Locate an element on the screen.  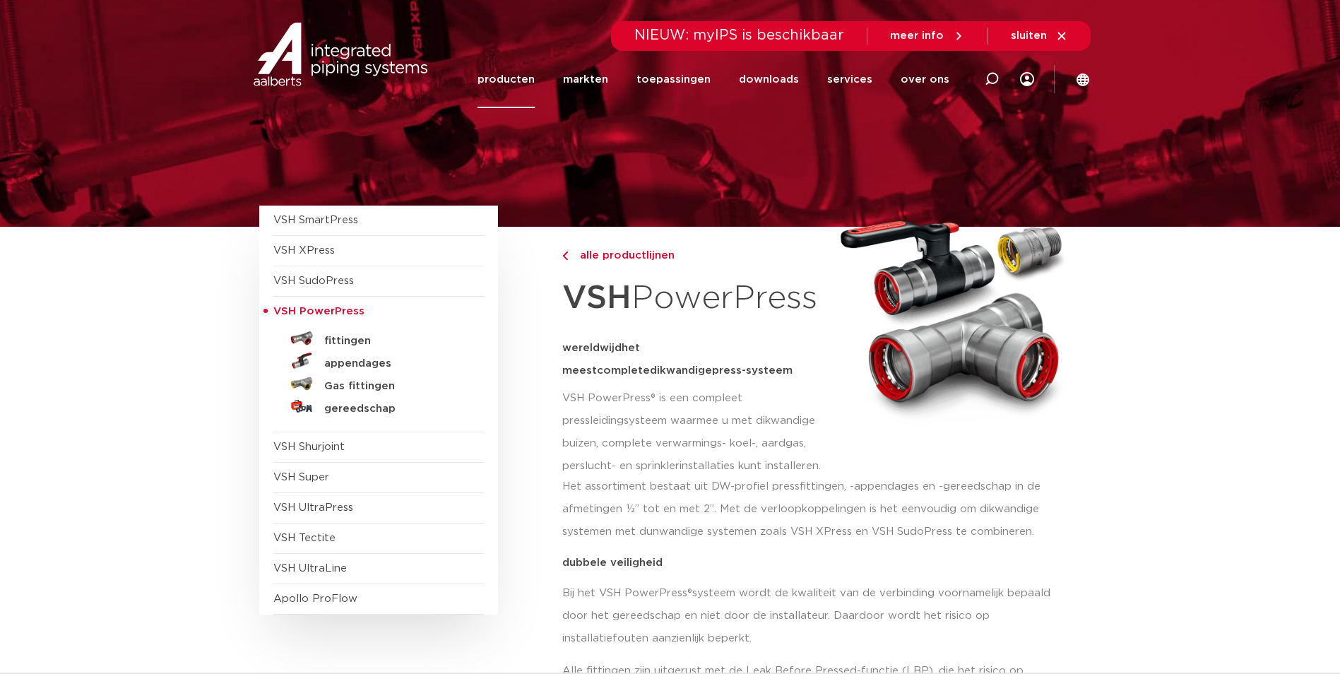
h1: PowerPress is located at coordinates (695, 298).